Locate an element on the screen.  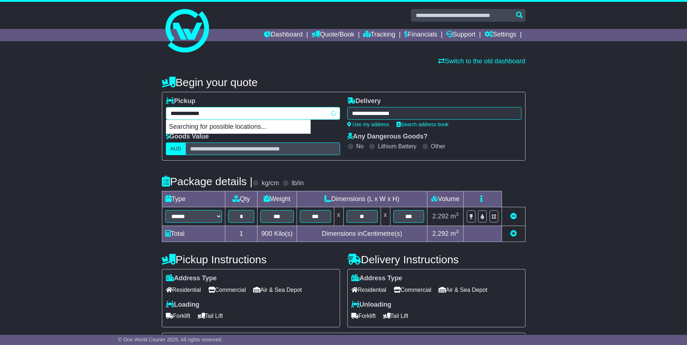
td: Total is located at coordinates (193, 234).